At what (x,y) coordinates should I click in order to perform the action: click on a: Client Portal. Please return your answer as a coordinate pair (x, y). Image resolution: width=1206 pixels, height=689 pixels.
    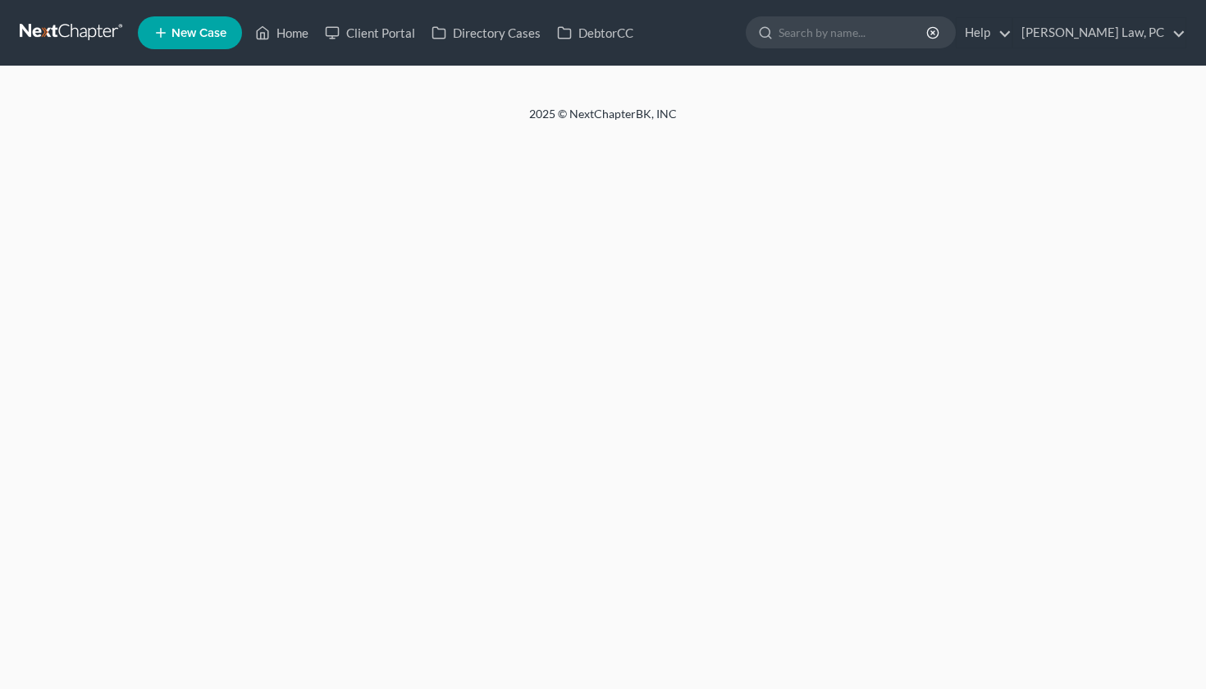
    Looking at the image, I should click on (370, 33).